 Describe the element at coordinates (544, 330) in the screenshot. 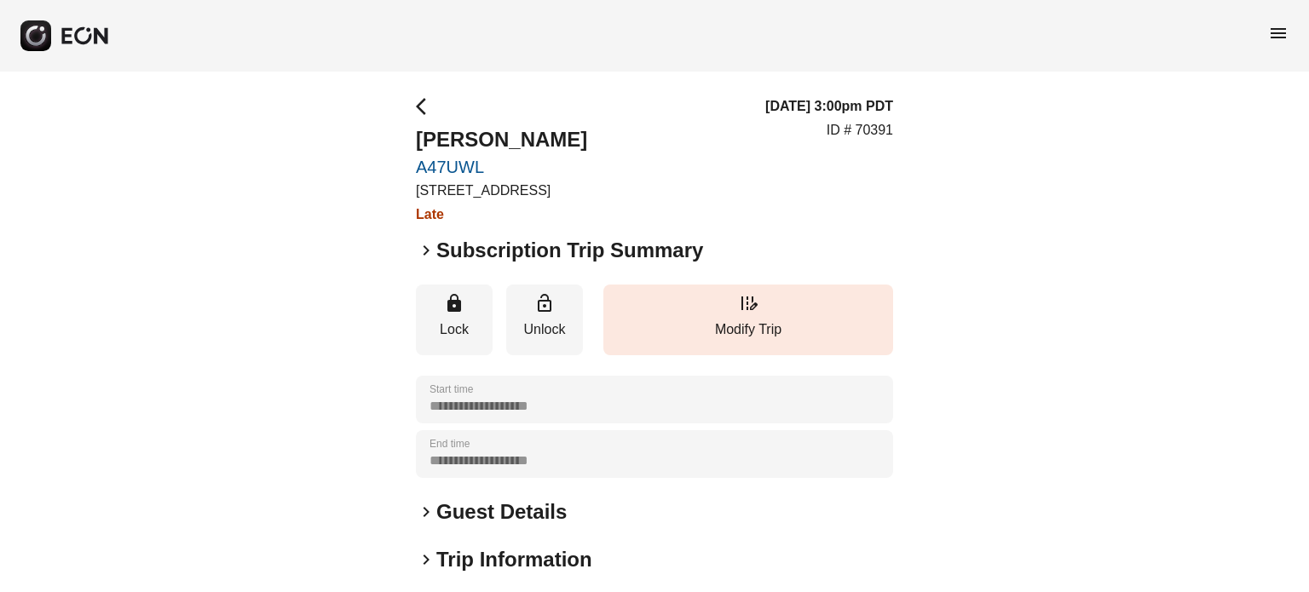

I see `p: Unlock` at that location.